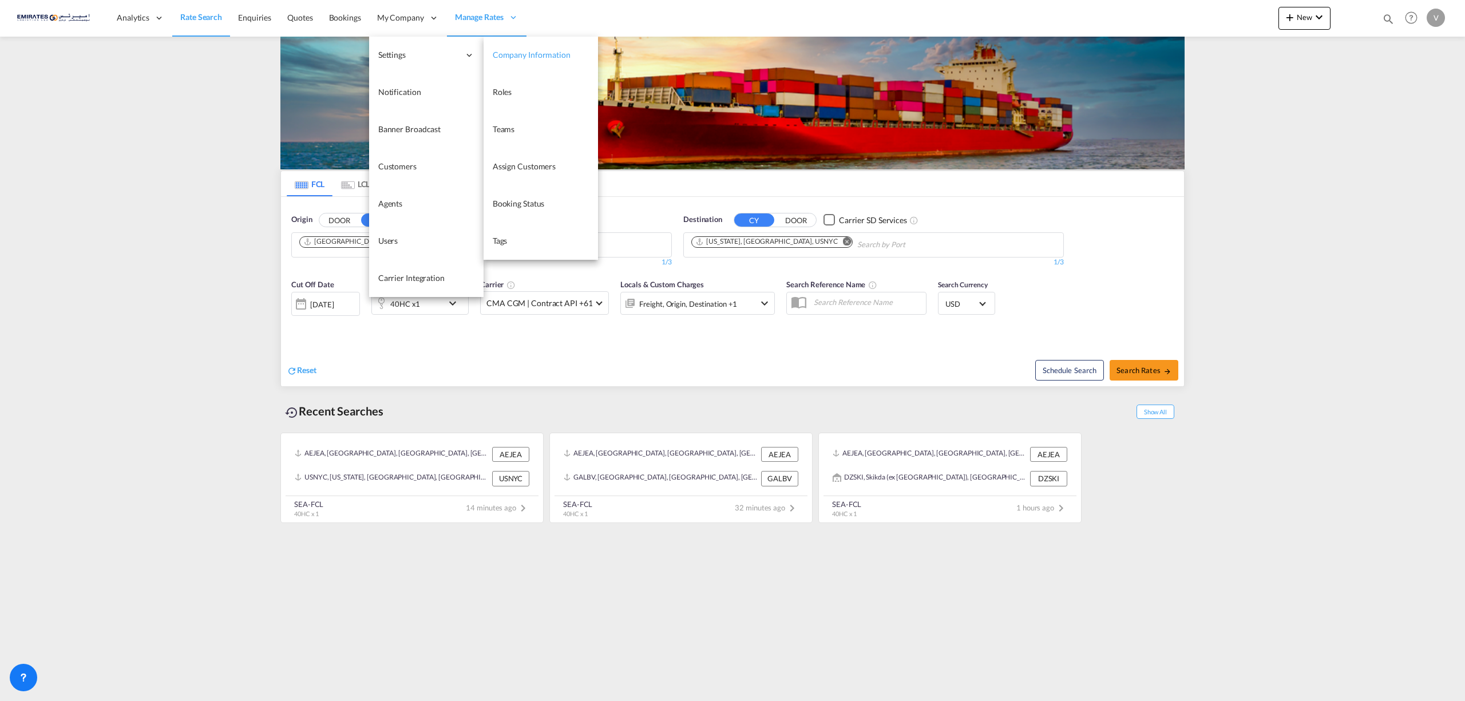  I want to click on md-icon: The selected Trucker/Carrierwill be displayed in the rate results If the rates are from another f..., so click(511, 285).